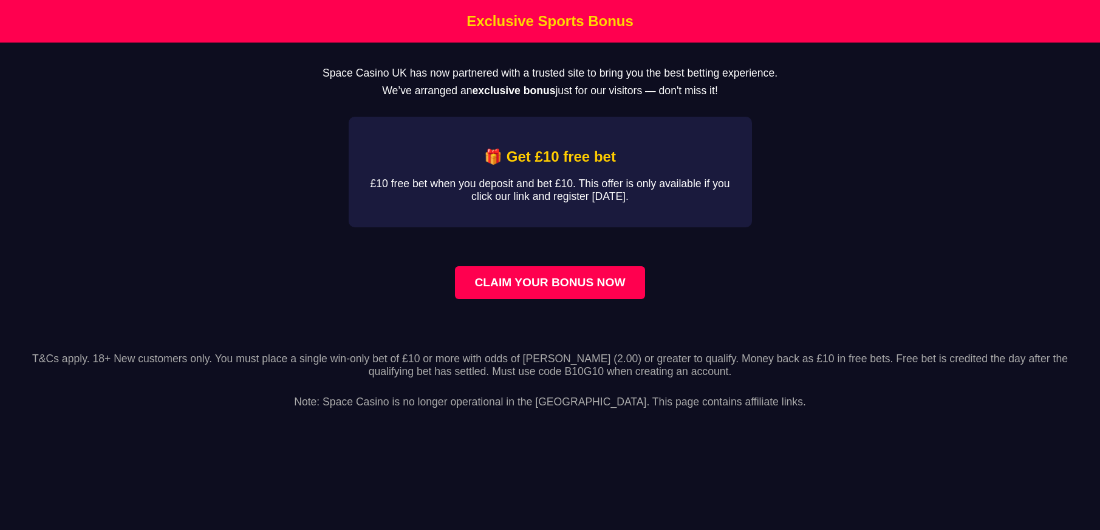 The image size is (1100, 530). I want to click on p: £10 free bet when you deposit and bet £10. This offer is only available if you click our link and..., so click(550, 190).